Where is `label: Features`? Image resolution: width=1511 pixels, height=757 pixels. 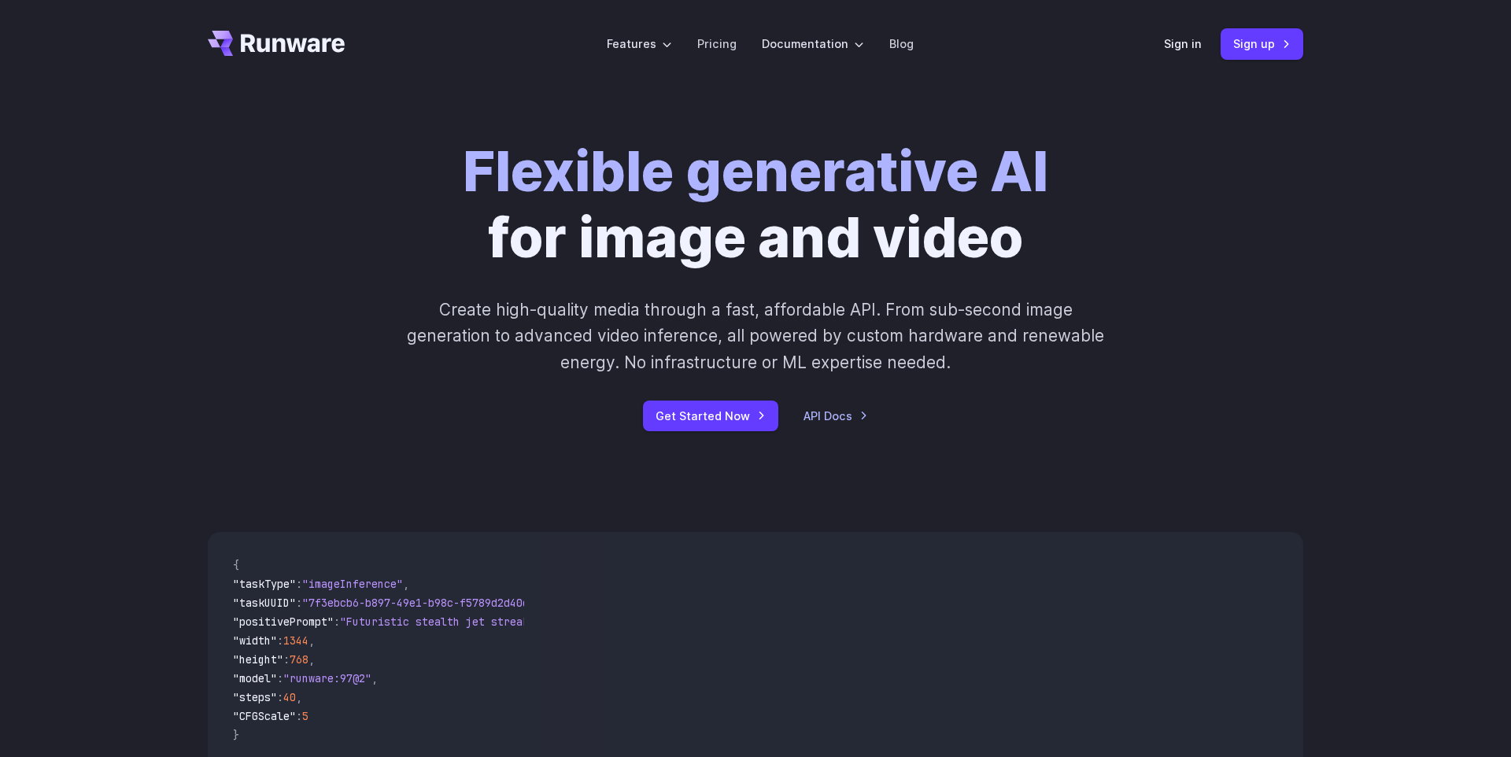
label: Features is located at coordinates (639, 43).